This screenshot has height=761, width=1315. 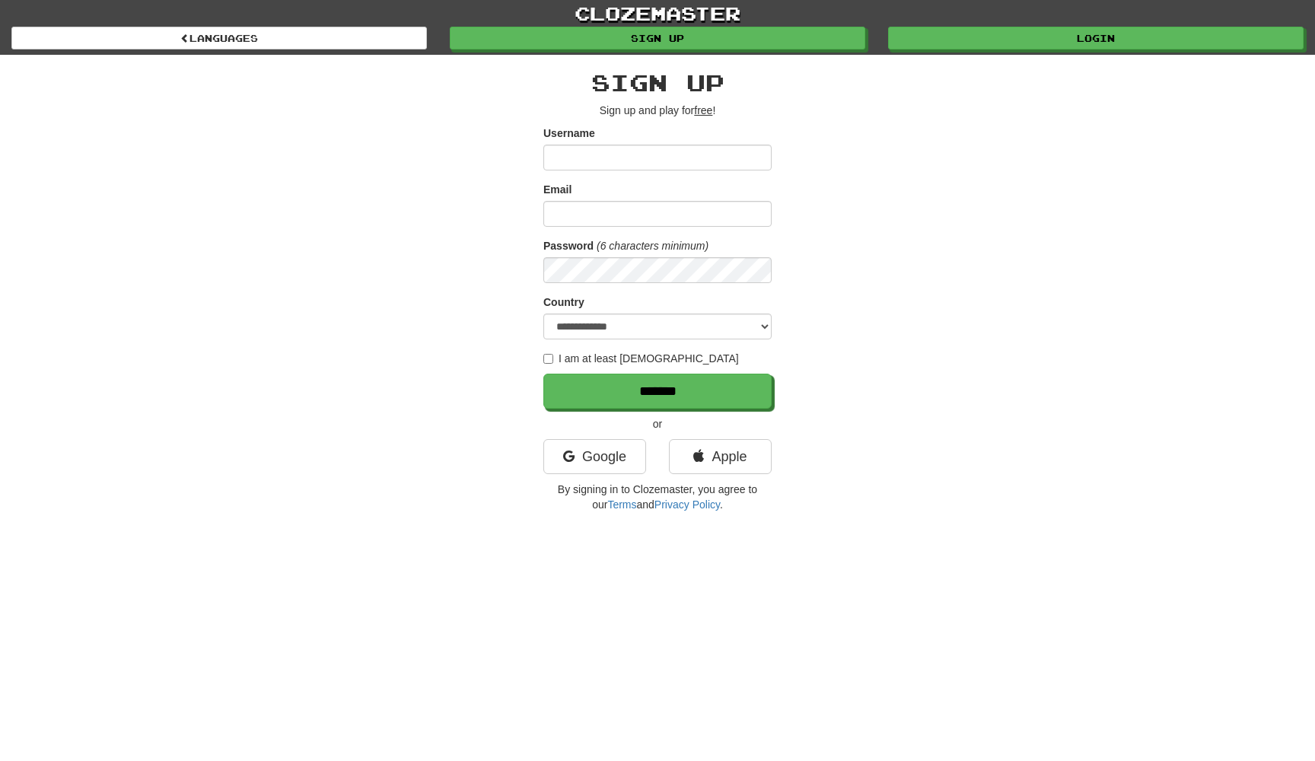 I want to click on a: Terms, so click(x=622, y=504).